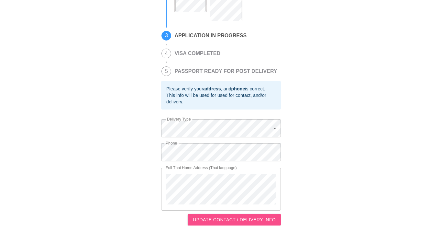  I want to click on b: address, so click(212, 89).